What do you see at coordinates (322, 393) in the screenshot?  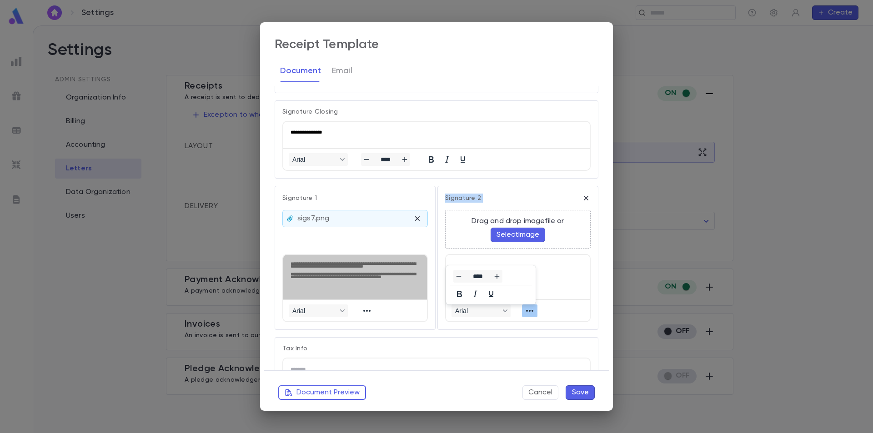 I see `button: Document Preview` at bounding box center [322, 393].